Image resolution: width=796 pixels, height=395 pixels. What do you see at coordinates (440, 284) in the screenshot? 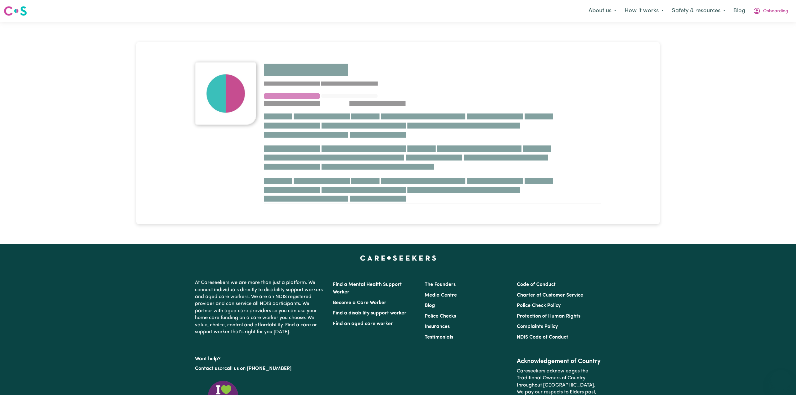
I see `a: The Founders` at bounding box center [440, 284].